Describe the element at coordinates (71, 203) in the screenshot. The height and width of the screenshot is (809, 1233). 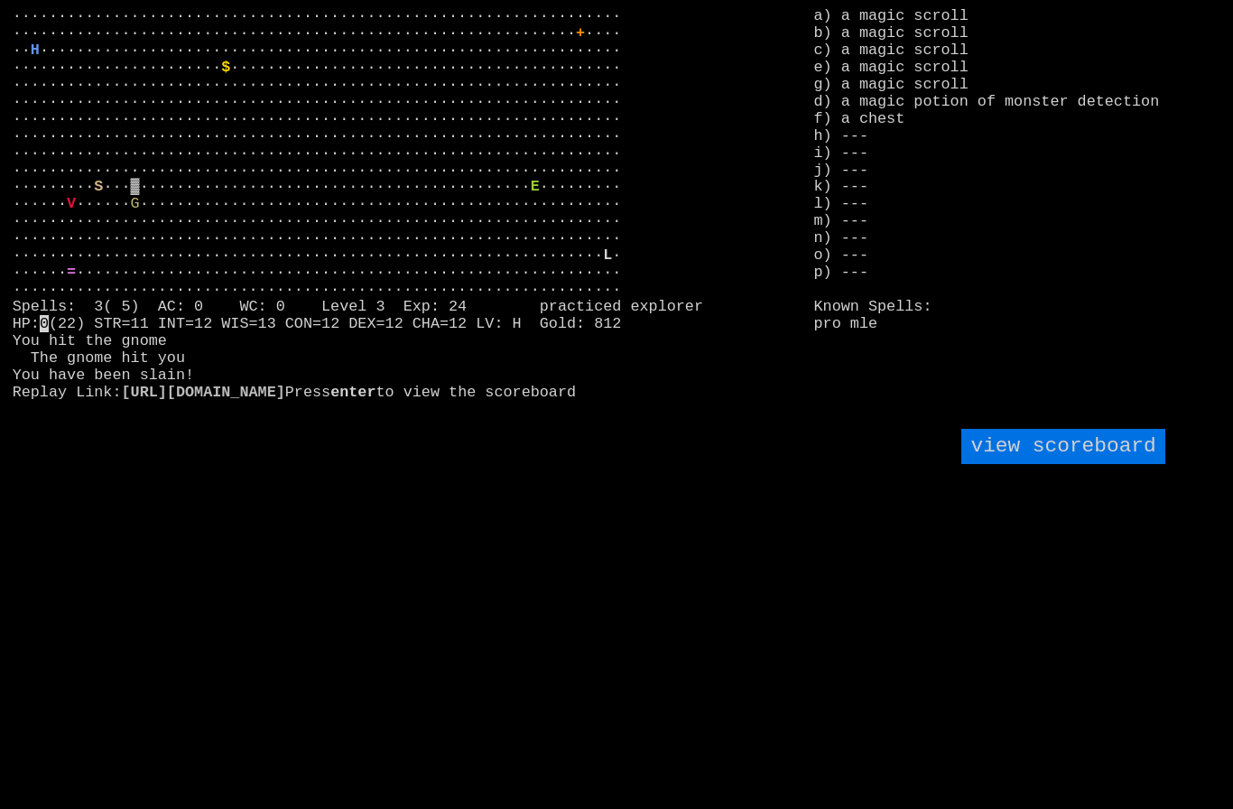
I see `font: V` at that location.